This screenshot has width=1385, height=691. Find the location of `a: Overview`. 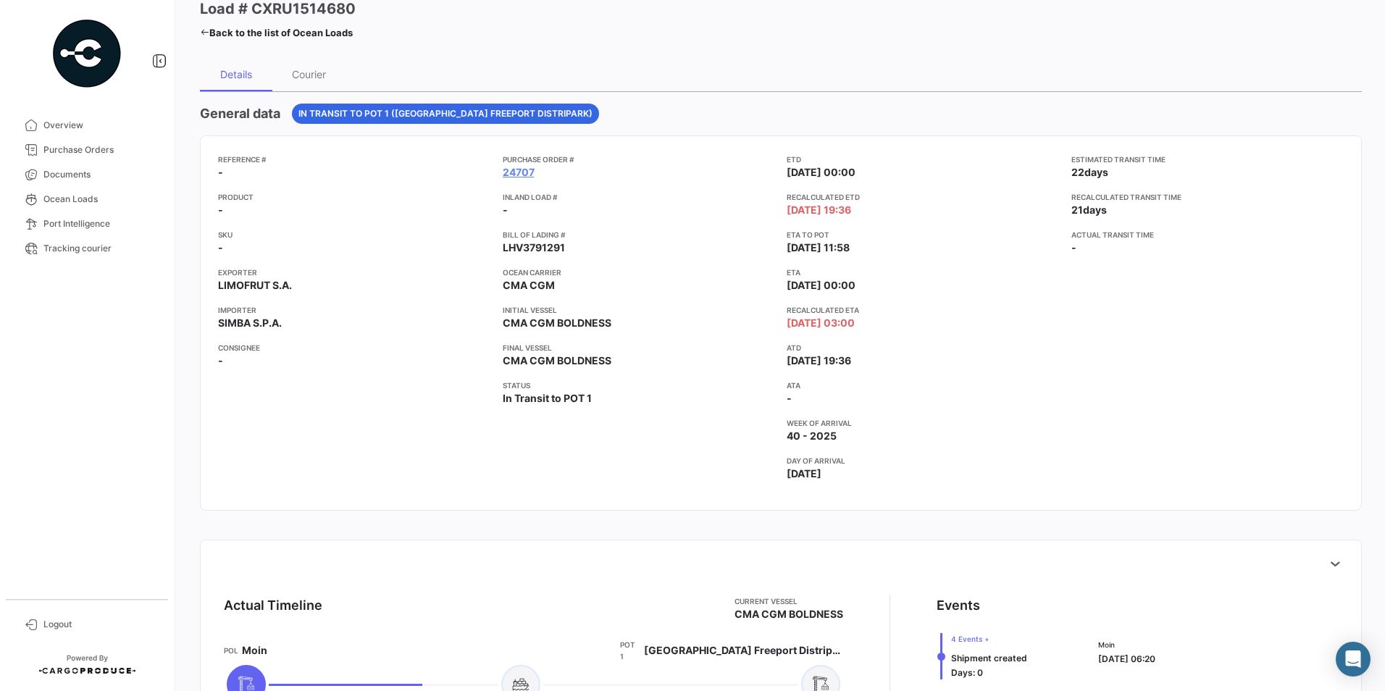

a: Overview is located at coordinates (87, 125).